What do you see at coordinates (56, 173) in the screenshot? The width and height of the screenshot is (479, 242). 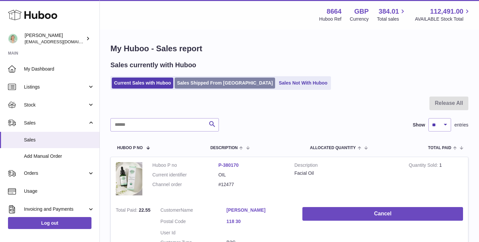 I see `span: Orders` at bounding box center [56, 173].